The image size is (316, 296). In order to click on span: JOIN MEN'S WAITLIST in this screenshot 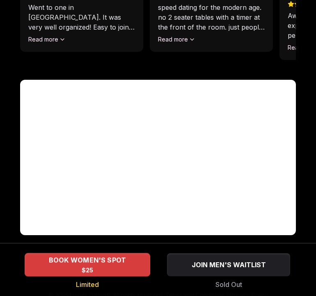, I will do `click(229, 265)`.